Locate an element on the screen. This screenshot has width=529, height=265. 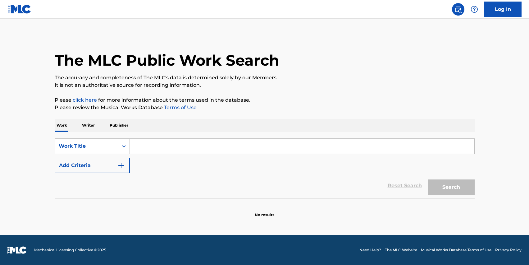
p: It is not an authoritative source for recording information. is located at coordinates (265, 85).